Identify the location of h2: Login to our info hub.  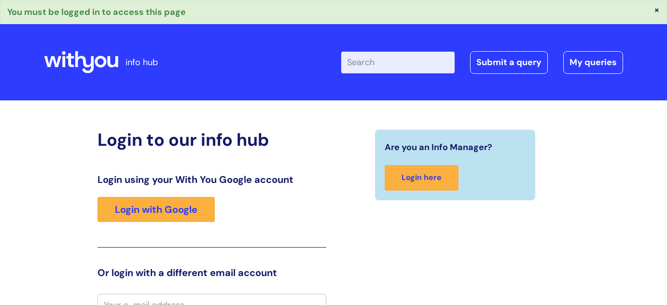
(212, 139).